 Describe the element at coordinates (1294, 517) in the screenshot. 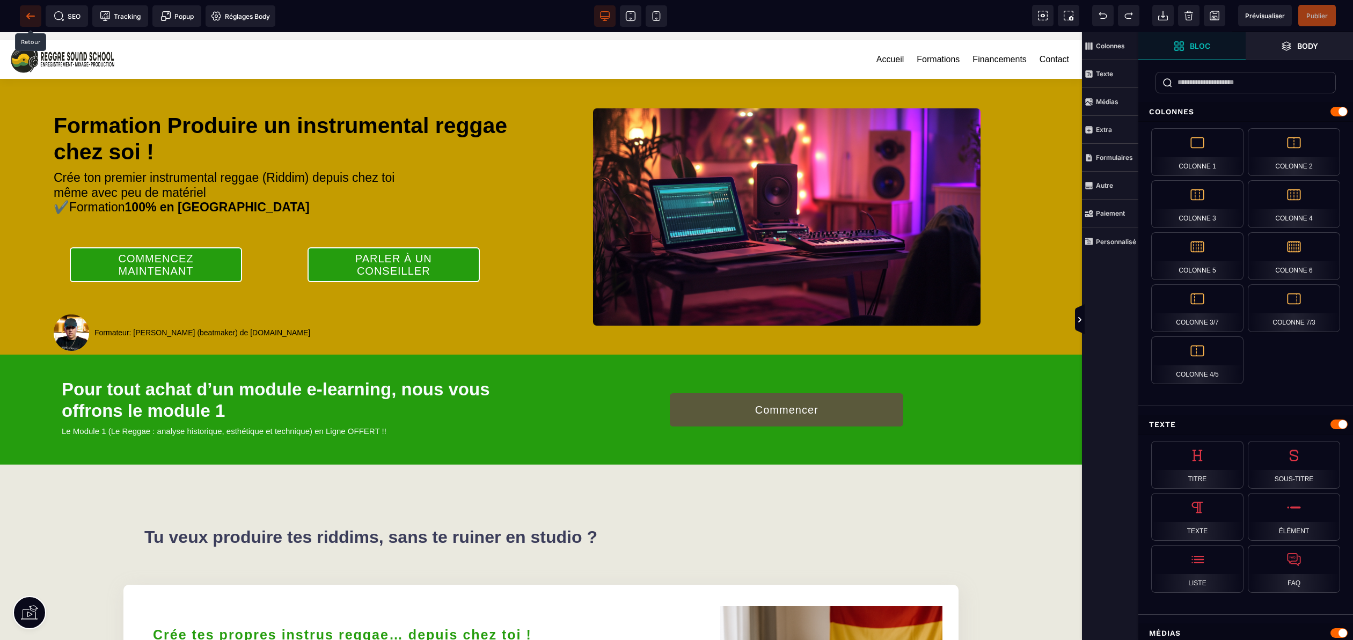

I see `div: Élément` at that location.